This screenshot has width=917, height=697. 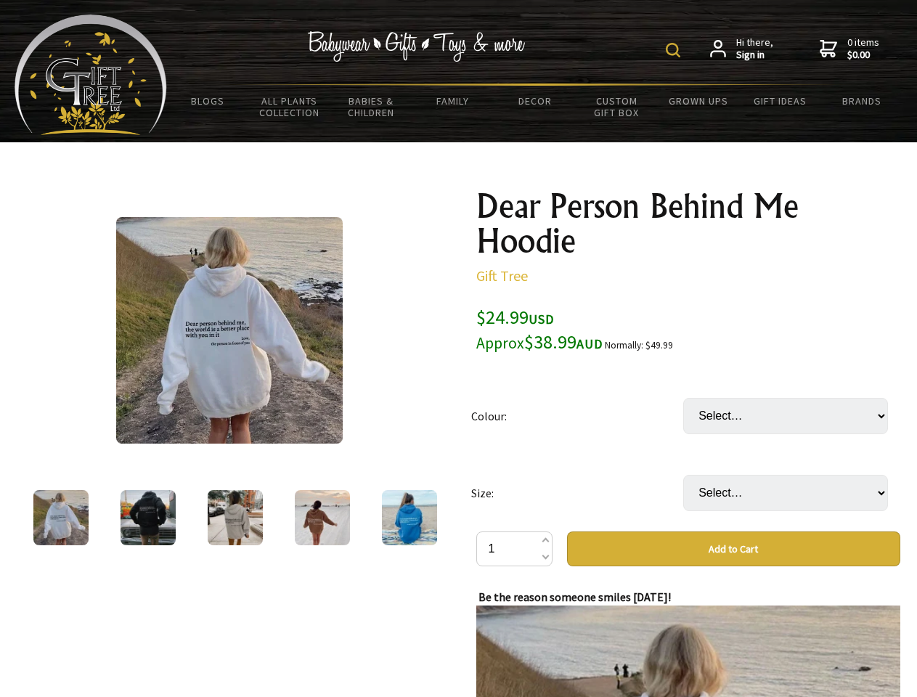 What do you see at coordinates (577, 493) in the screenshot?
I see `td: Size:` at bounding box center [577, 493].